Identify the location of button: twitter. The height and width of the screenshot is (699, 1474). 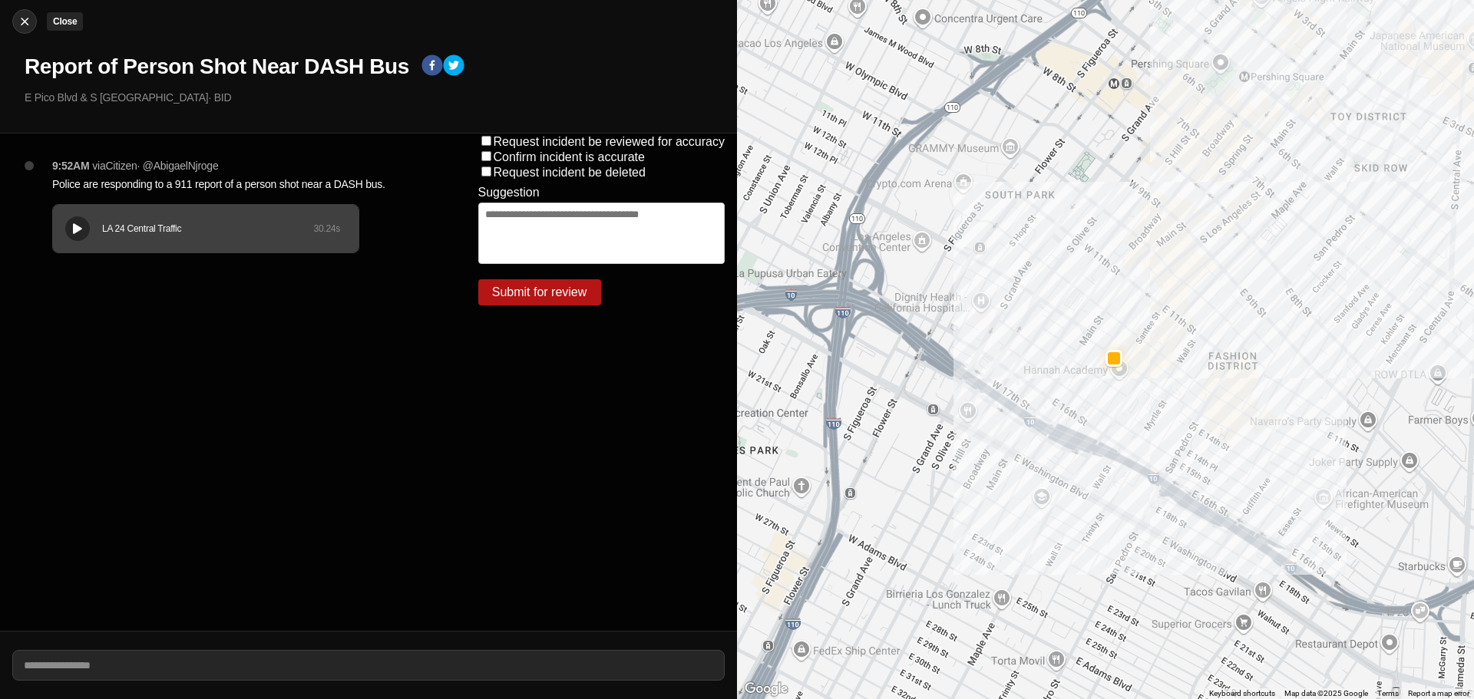
(454, 67).